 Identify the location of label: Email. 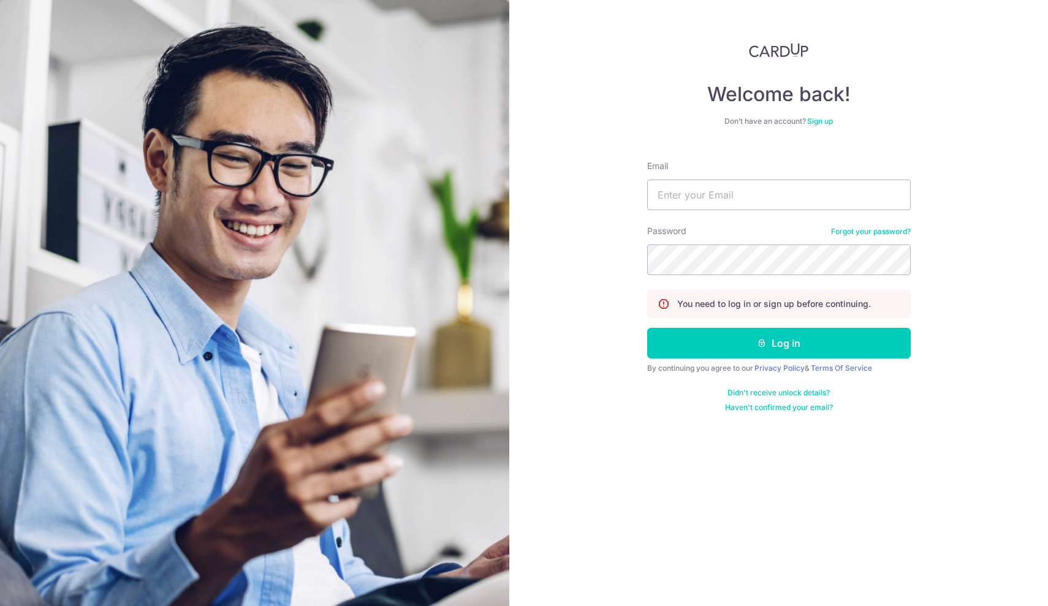
(658, 166).